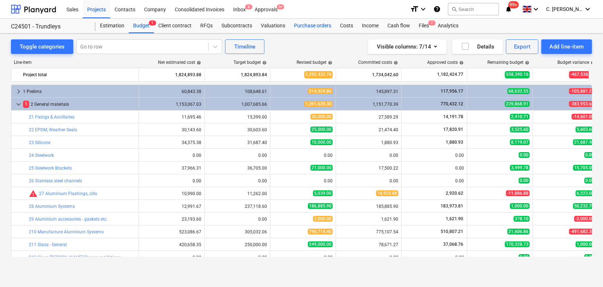 Image resolution: width=603 pixels, height=287 pixels. Describe the element at coordinates (453, 117) in the screenshot. I see `span: 14,191.78` at that location.